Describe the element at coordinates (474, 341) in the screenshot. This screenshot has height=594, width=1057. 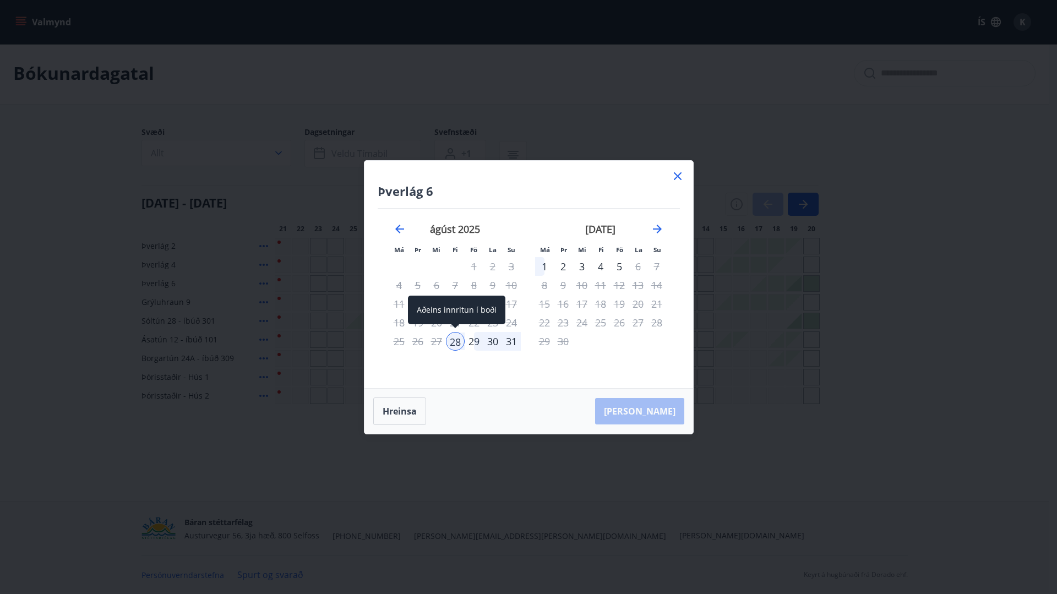
I see `div: 29` at that location.